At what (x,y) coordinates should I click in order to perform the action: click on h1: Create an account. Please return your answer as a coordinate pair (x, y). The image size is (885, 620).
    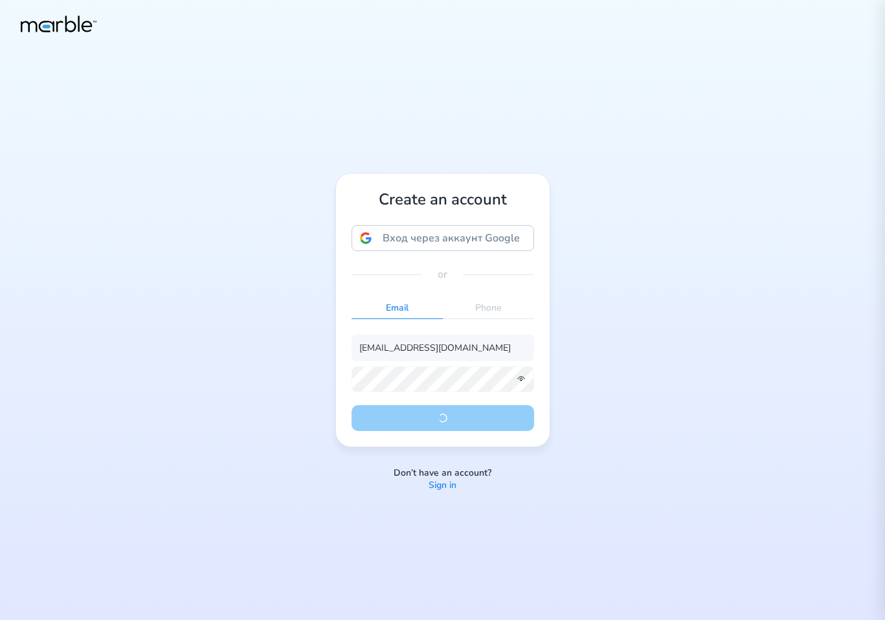
    Looking at the image, I should click on (443, 199).